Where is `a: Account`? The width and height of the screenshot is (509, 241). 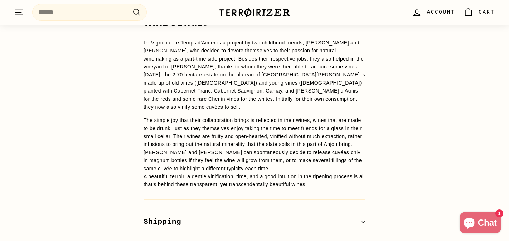
a: Account is located at coordinates (434, 12).